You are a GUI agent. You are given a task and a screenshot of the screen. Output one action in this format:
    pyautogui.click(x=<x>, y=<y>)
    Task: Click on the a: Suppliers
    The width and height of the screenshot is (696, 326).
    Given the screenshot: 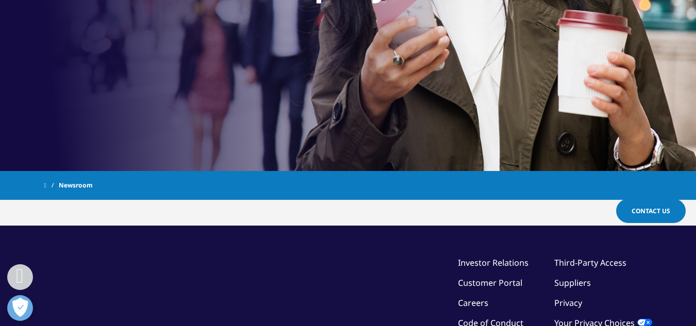 What is the action you would take?
    pyautogui.click(x=573, y=283)
    